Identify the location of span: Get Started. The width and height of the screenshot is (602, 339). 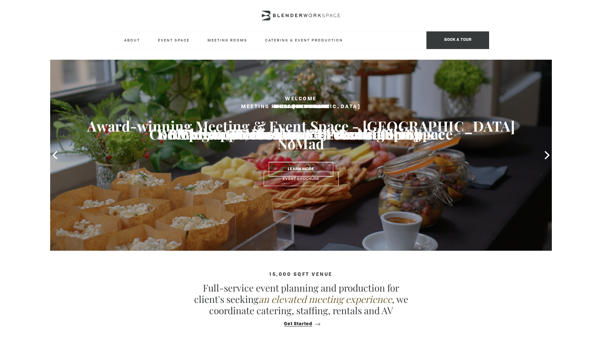
(298, 324).